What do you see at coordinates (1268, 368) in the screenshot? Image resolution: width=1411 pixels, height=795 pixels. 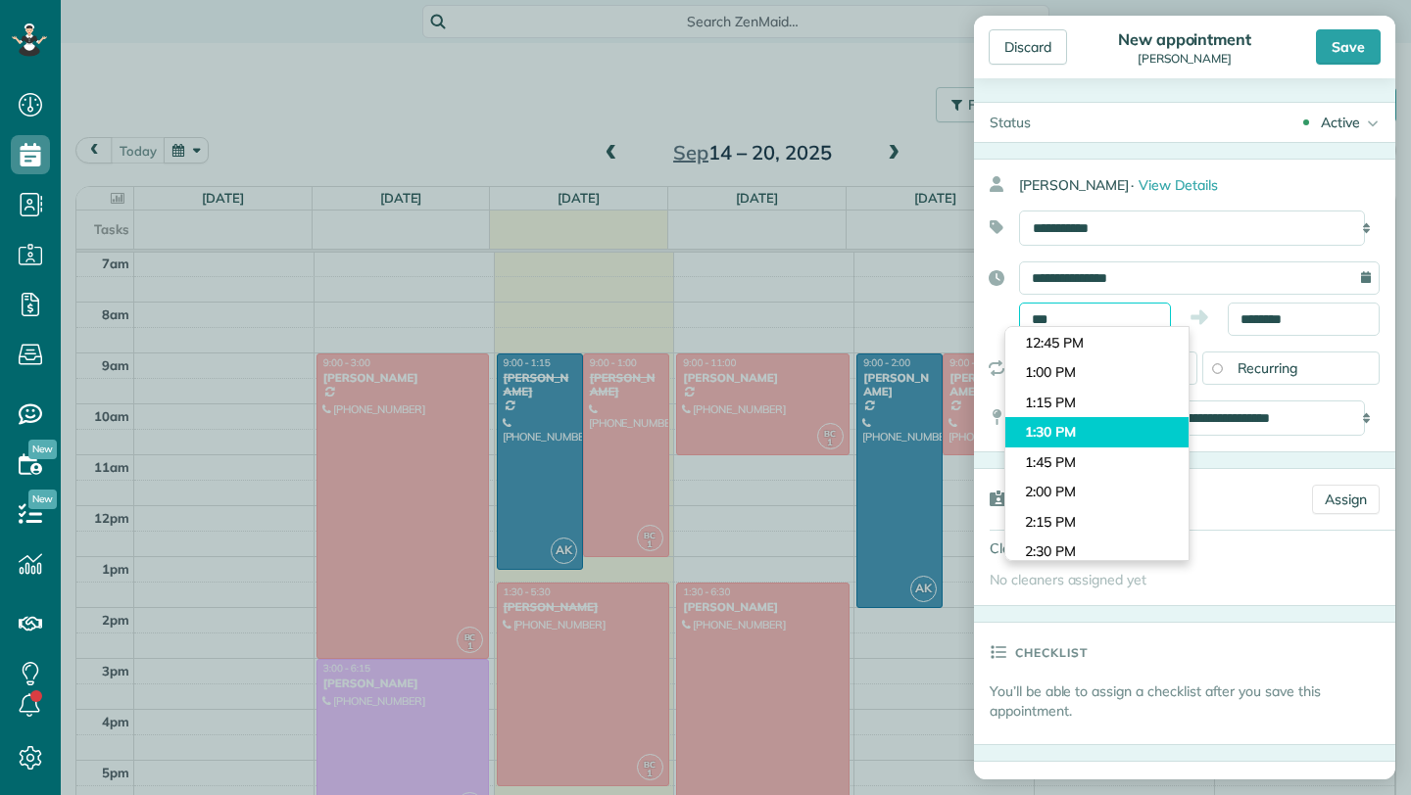 I see `span: Recurring` at bounding box center [1268, 368].